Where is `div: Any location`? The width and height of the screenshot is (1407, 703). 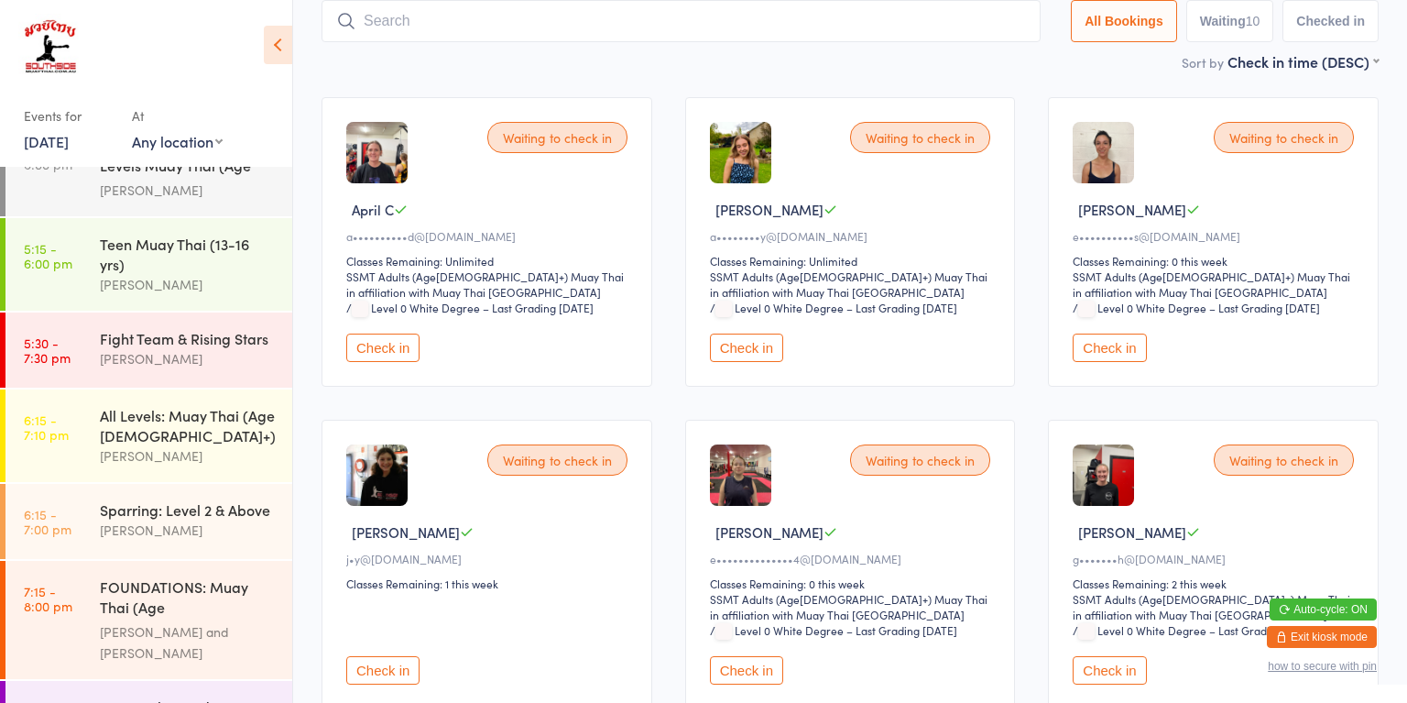 div: Any location is located at coordinates (177, 141).